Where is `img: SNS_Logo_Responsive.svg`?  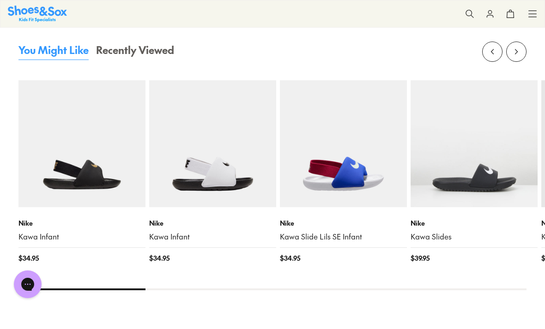
img: SNS_Logo_Responsive.svg is located at coordinates (37, 13).